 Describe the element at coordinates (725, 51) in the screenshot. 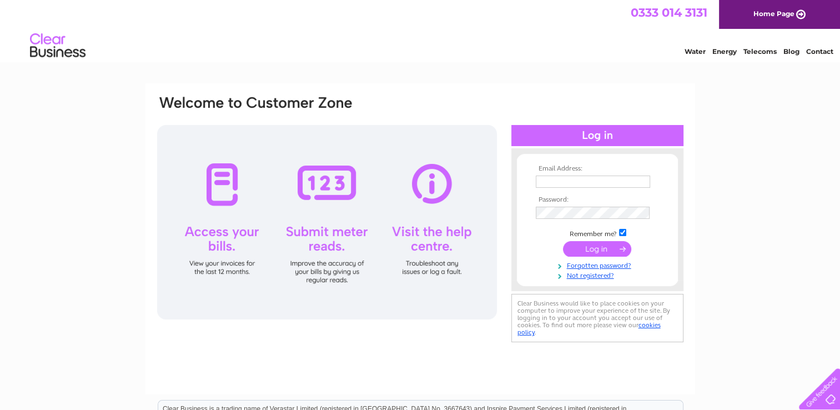

I see `a: Energy` at that location.